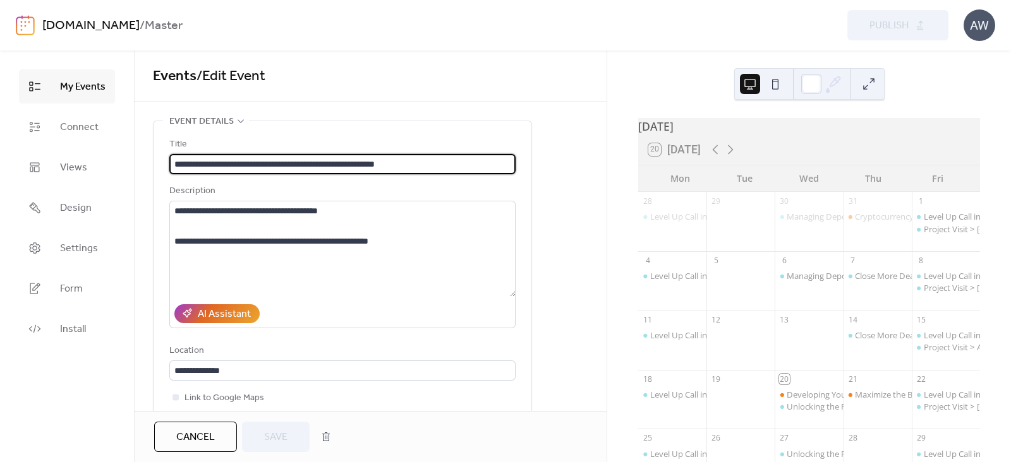 This screenshot has width=1011, height=462. I want to click on a: Cancel, so click(195, 437).